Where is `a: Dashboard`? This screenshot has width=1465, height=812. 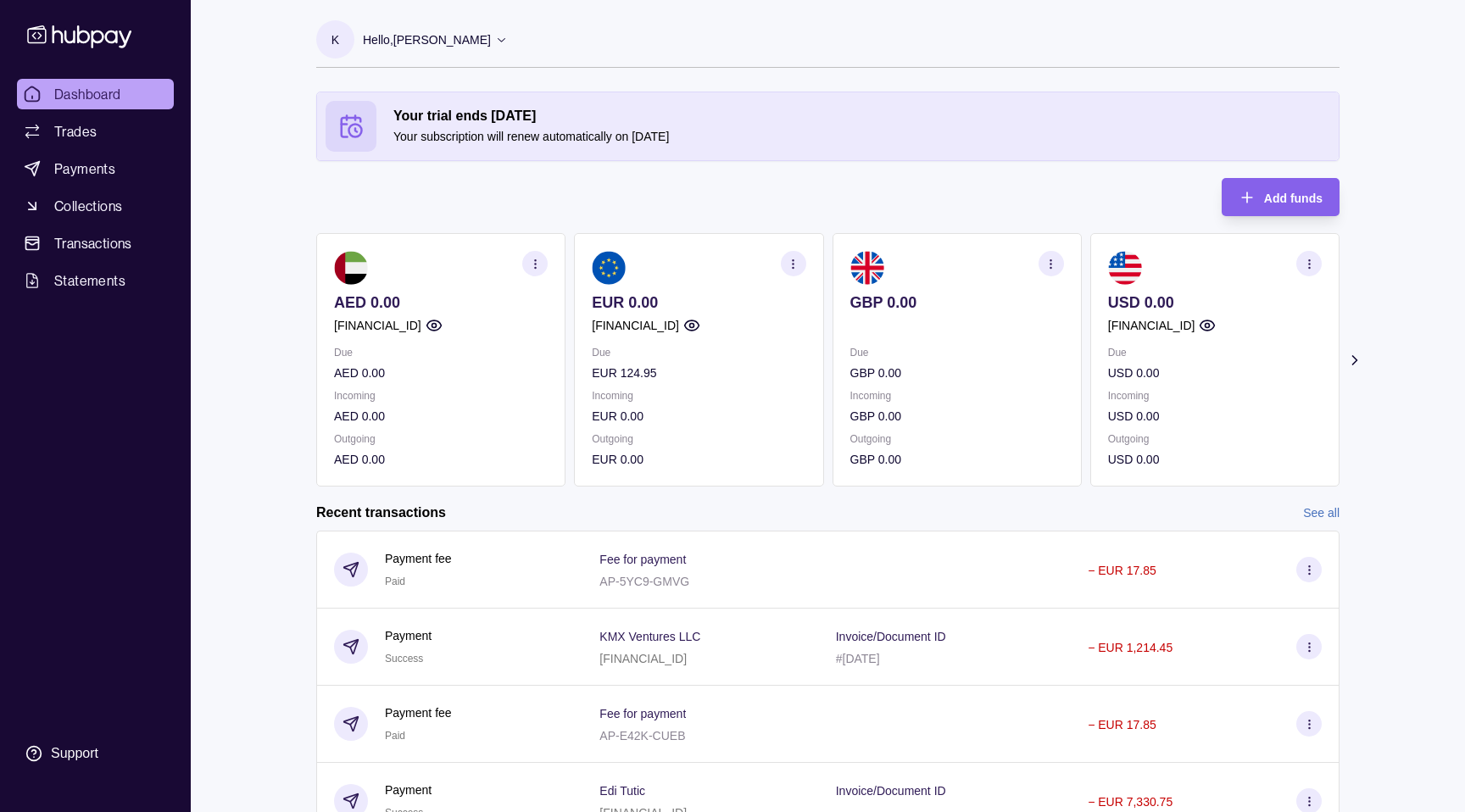
a: Dashboard is located at coordinates (95, 94).